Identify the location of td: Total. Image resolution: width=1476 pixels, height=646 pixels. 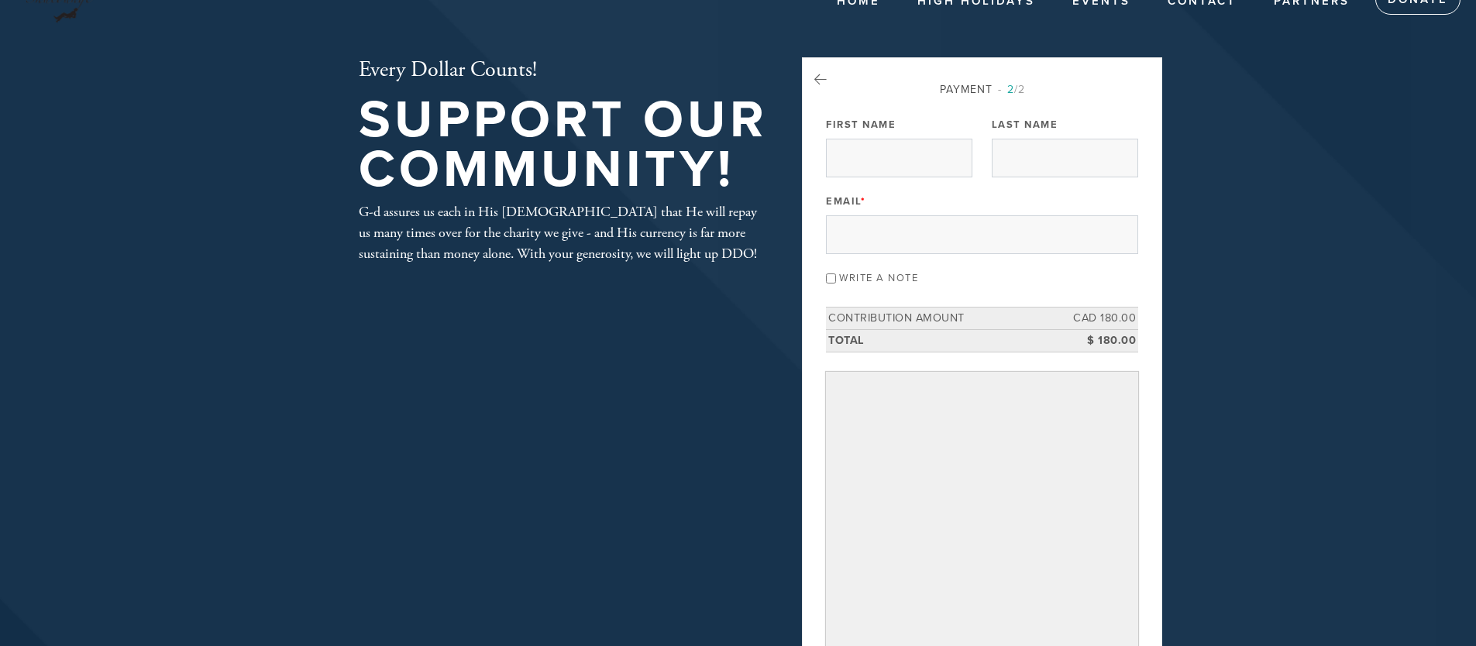
(947, 340).